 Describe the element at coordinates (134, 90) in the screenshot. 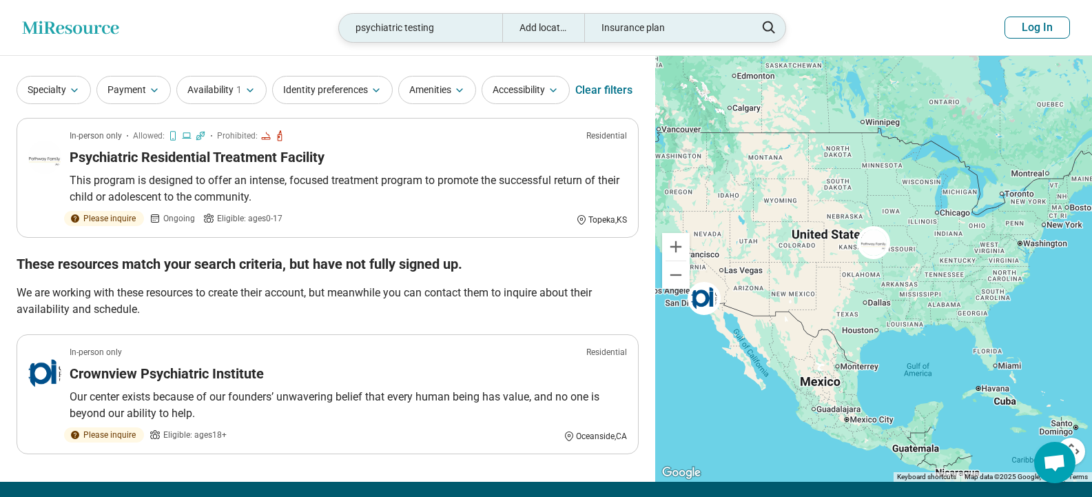

I see `button: Payment` at that location.